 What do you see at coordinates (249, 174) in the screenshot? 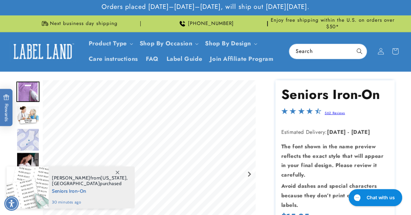
I see `button: Next slide` at bounding box center [249, 174].